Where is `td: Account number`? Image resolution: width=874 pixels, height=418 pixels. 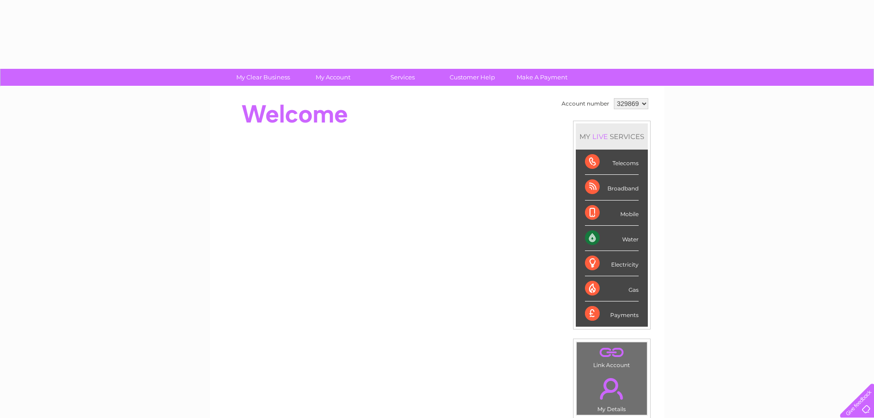 td: Account number is located at coordinates (585, 104).